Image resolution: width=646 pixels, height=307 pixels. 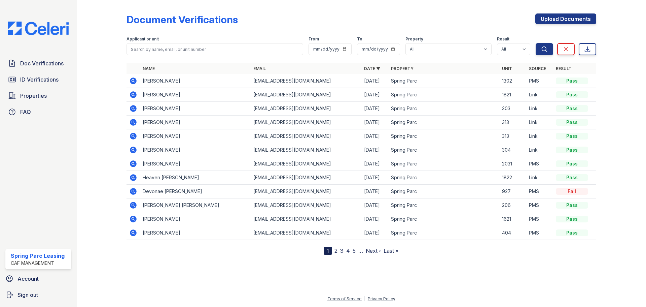 I want to click on td: 404, so click(x=513, y=232).